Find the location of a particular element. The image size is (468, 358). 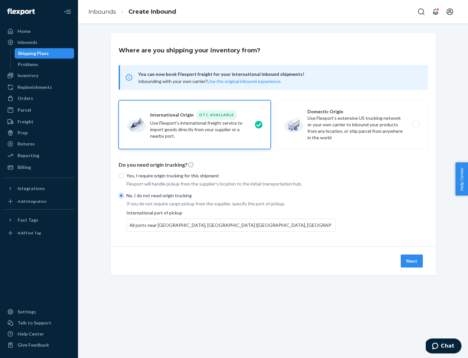

a: Shipping Plans is located at coordinates (45, 53).